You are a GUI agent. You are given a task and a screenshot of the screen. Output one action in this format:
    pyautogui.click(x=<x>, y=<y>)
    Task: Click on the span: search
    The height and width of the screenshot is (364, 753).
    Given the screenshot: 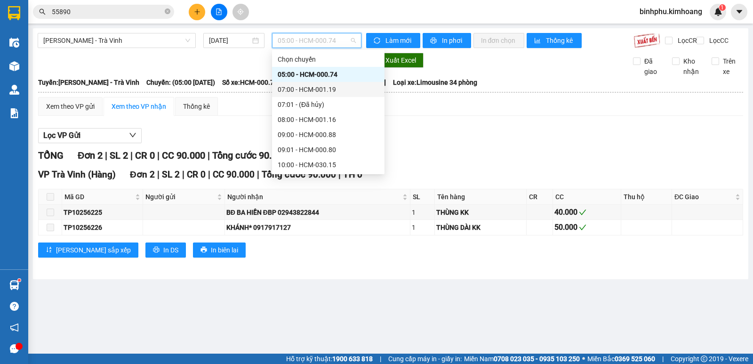 What is the action you would take?
    pyautogui.click(x=42, y=12)
    